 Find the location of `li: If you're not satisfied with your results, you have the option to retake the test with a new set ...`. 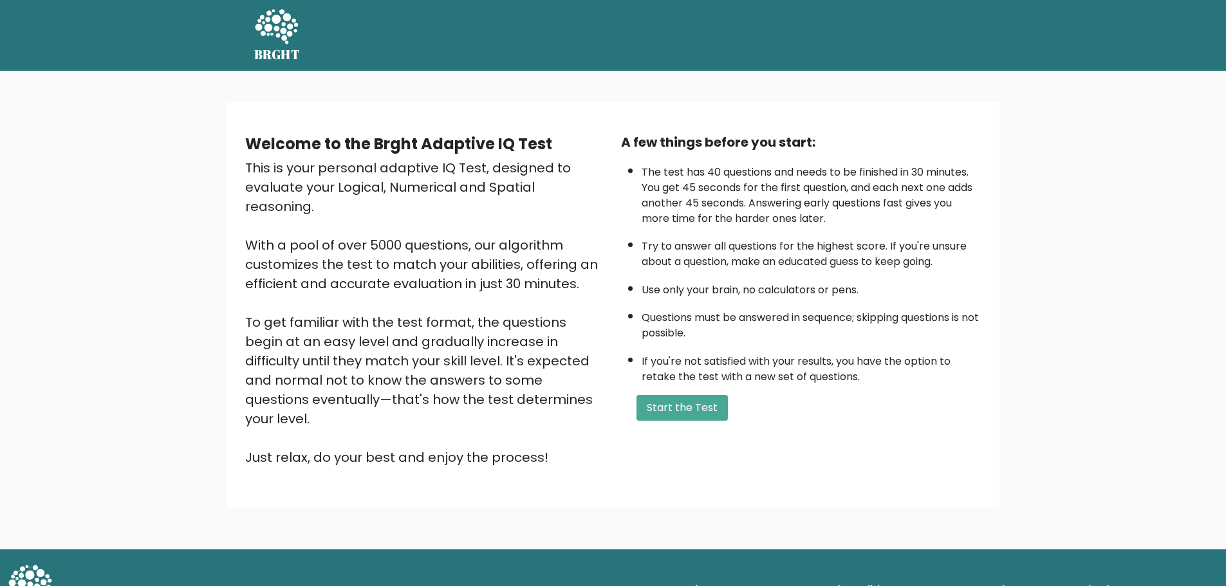

li: If you're not satisfied with your results, you have the option to retake the test with a new set ... is located at coordinates (811, 366).